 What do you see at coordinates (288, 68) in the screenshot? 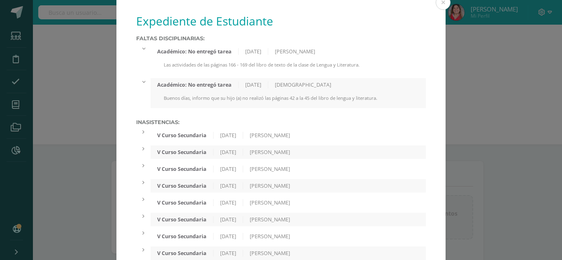
I see `div: Las actividades de las páginas 166 - 169 del libro de texto de la clase de Lengua y Literatura.` at bounding box center [288, 68].